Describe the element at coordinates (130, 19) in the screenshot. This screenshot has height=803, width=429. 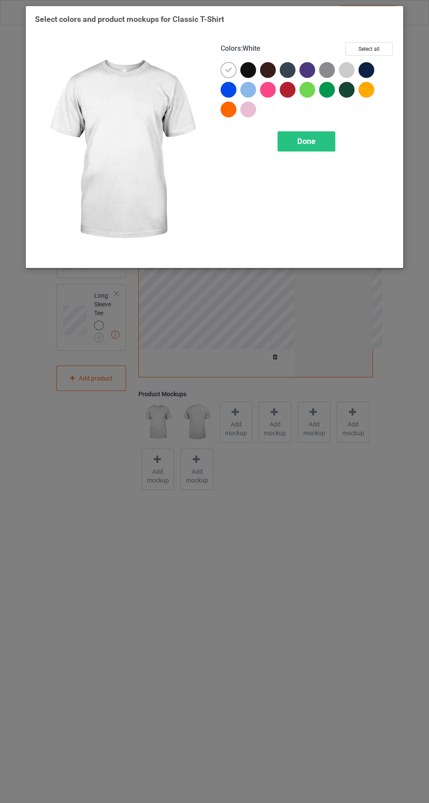
I see `span: Select colors and product mockups for Classic T-Shirt` at that location.